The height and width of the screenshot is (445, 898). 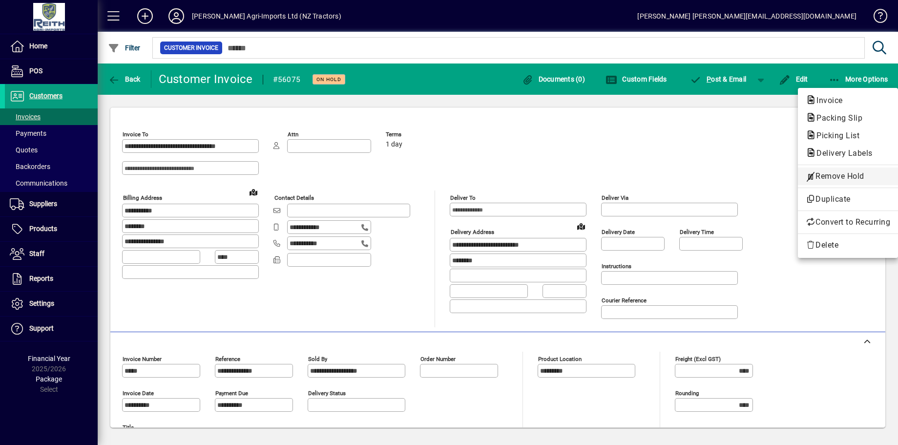 I want to click on span: Delete, so click(x=848, y=245).